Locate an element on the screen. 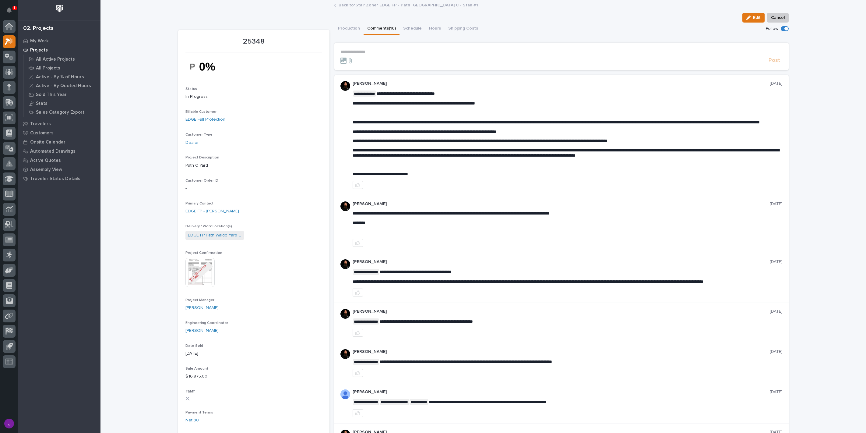 Image resolution: width=866 pixels, height=433 pixels. p: Onsite Calendar is located at coordinates (48, 142).